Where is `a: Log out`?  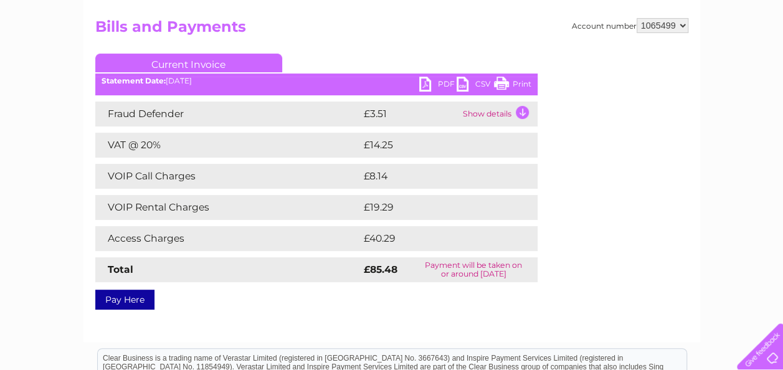 a: Log out is located at coordinates (756, 57).